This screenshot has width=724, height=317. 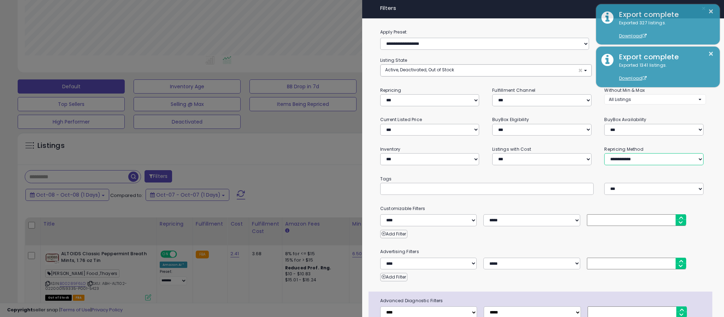 I want to click on small: Current Listed Price, so click(x=401, y=119).